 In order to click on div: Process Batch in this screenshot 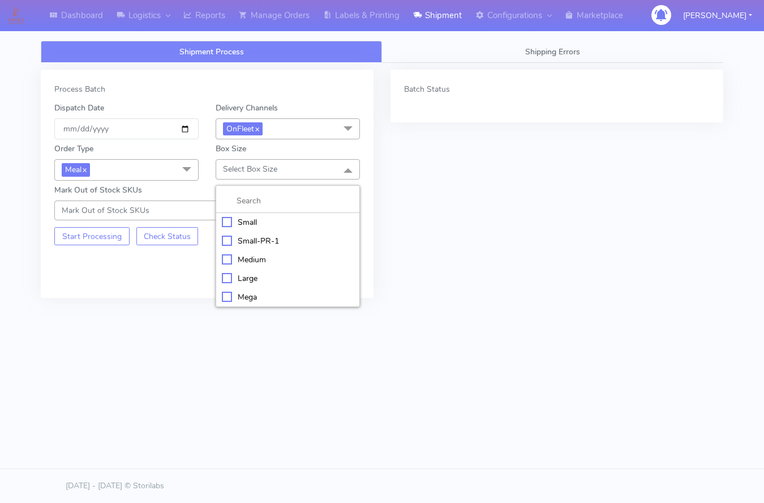, I will do `click(207, 89)`.